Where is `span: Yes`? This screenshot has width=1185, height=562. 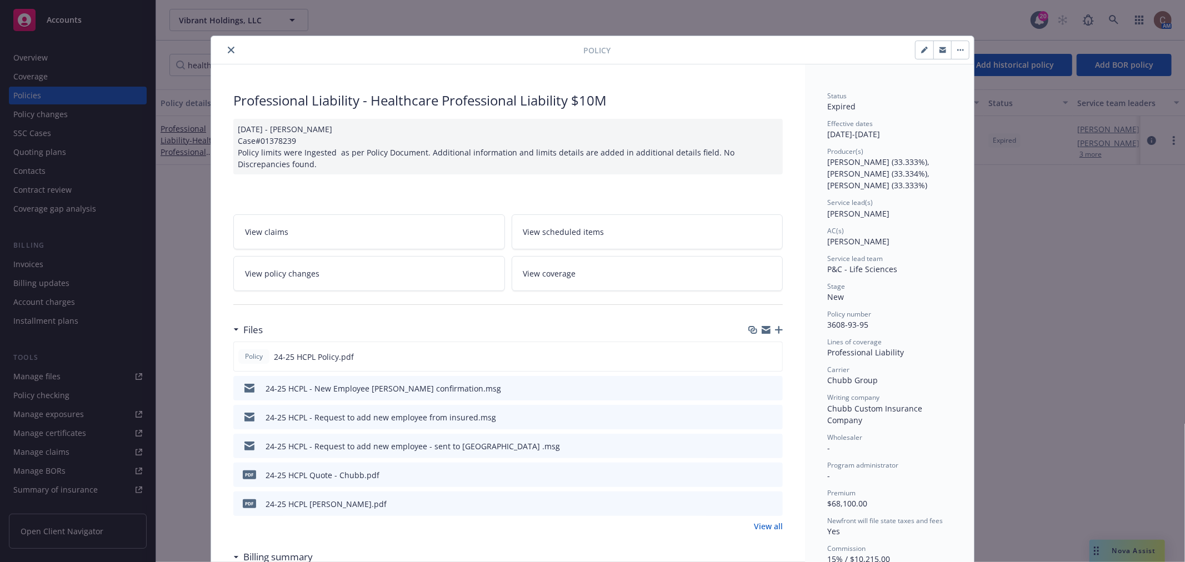 span: Yes is located at coordinates (833, 531).